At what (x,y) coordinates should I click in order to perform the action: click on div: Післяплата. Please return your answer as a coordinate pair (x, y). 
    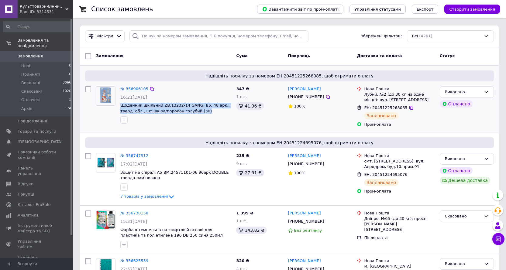
    Looking at the image, I should click on (399, 238).